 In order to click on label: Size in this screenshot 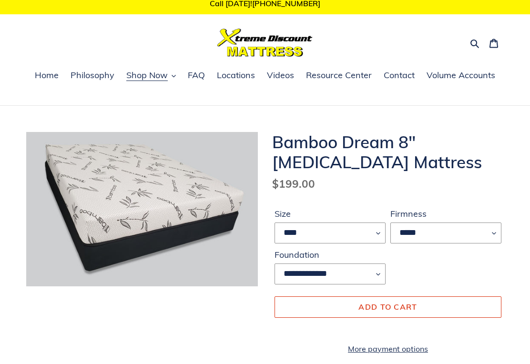, I will do `click(330, 213)`.